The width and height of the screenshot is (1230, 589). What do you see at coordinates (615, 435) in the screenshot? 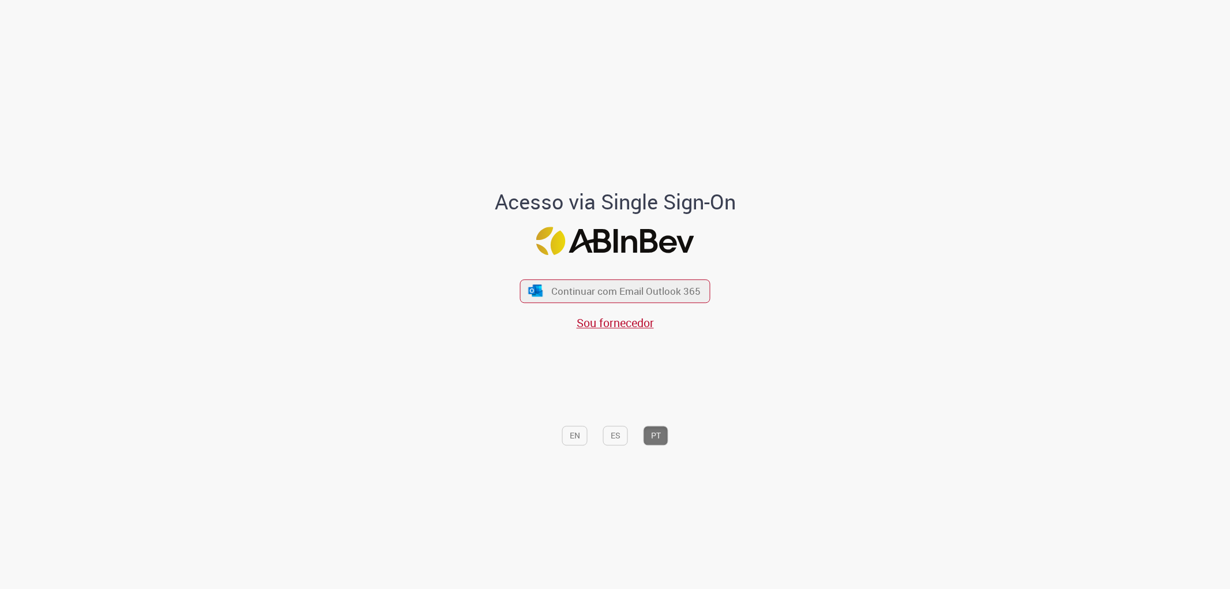
I see `button: ES` at bounding box center [615, 435].